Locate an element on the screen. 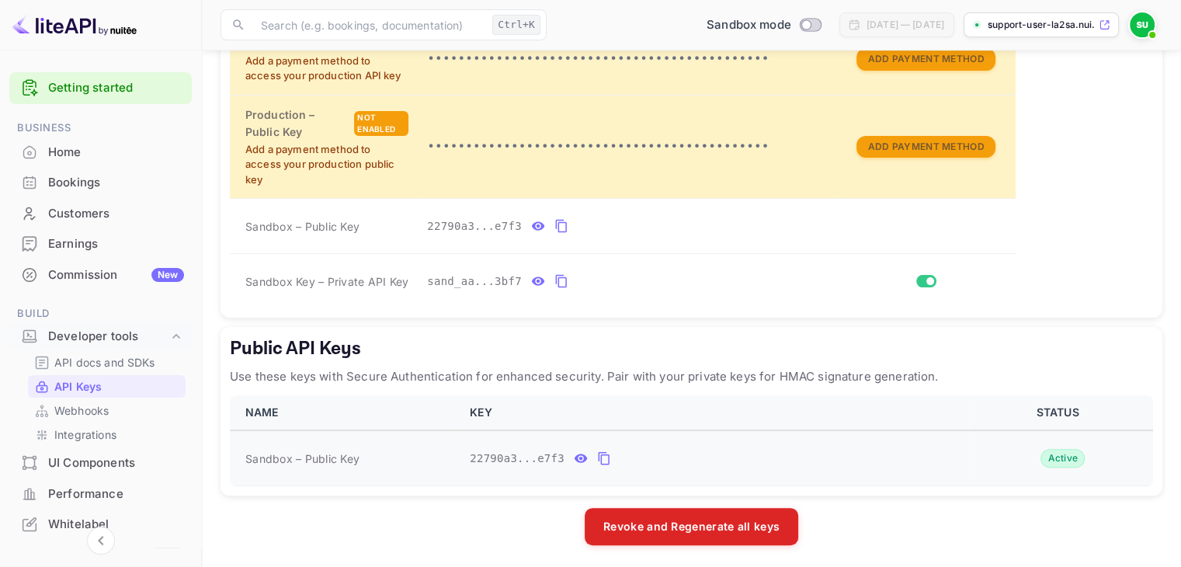 This screenshot has height=567, width=1181. div: Ctrl+K is located at coordinates (516, 25).